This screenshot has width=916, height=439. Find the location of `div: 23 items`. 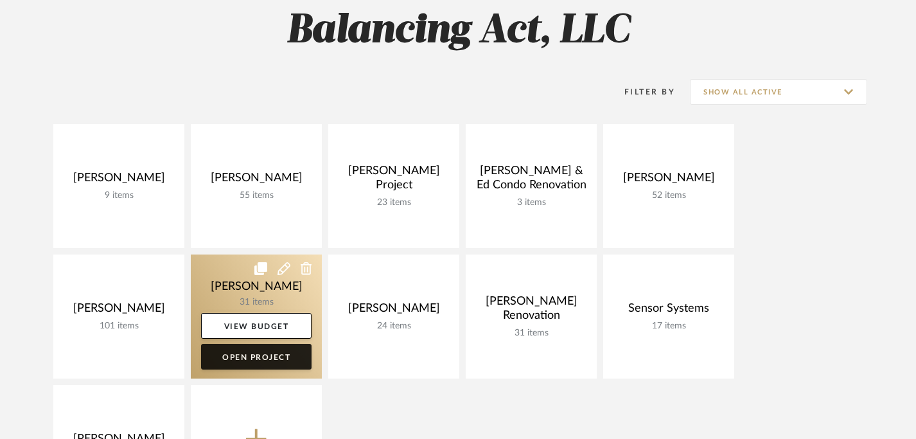

div: 23 items is located at coordinates (394, 202).